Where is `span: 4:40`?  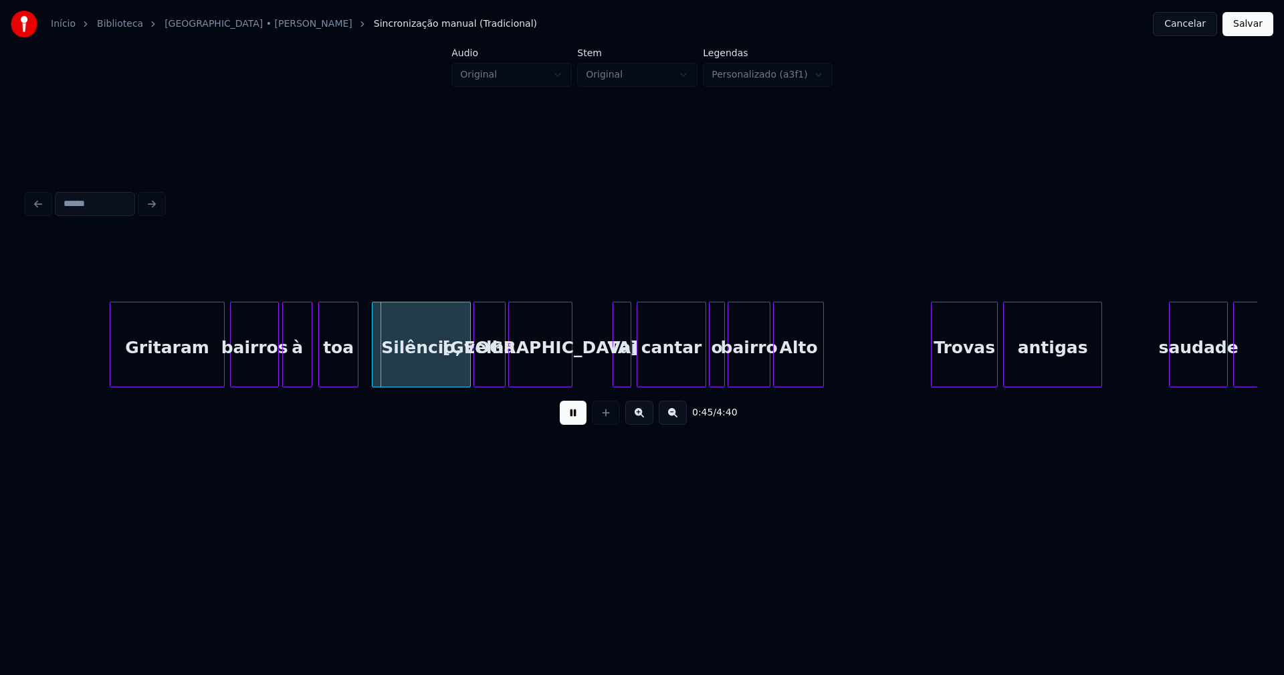
span: 4:40 is located at coordinates (726, 413).